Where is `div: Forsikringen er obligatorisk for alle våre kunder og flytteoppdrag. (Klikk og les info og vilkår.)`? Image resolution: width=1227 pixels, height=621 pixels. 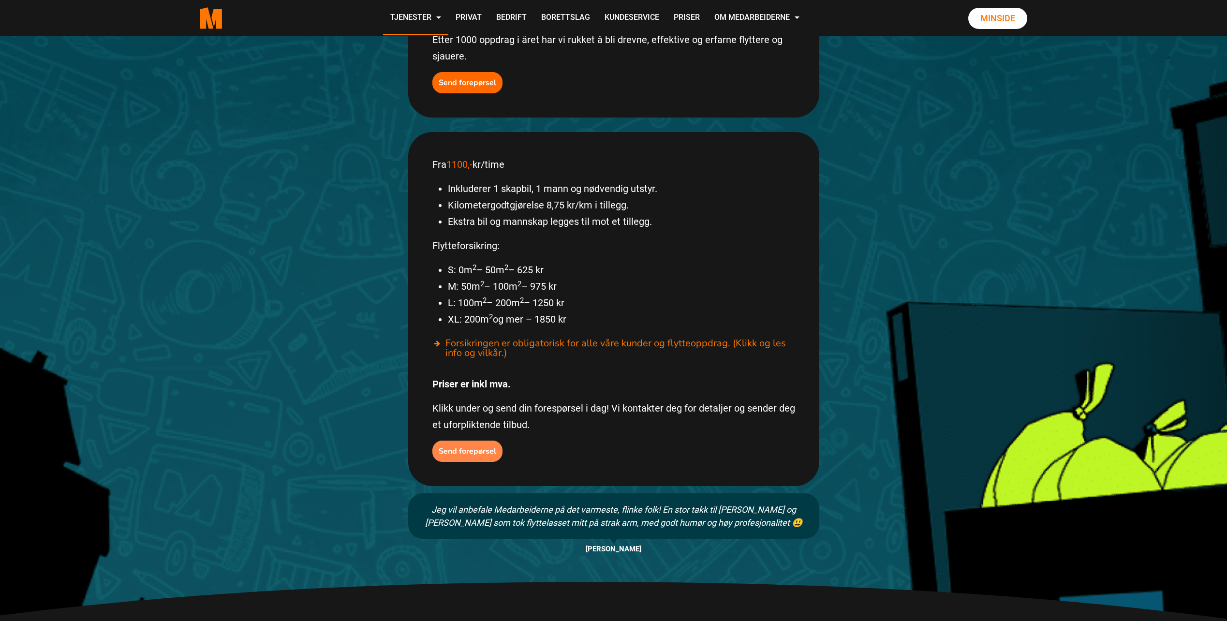 div: Forsikringen er obligatorisk for alle våre kunder og flytteoppdrag. (Klikk og les info og vilkår.) is located at coordinates (614, 348).